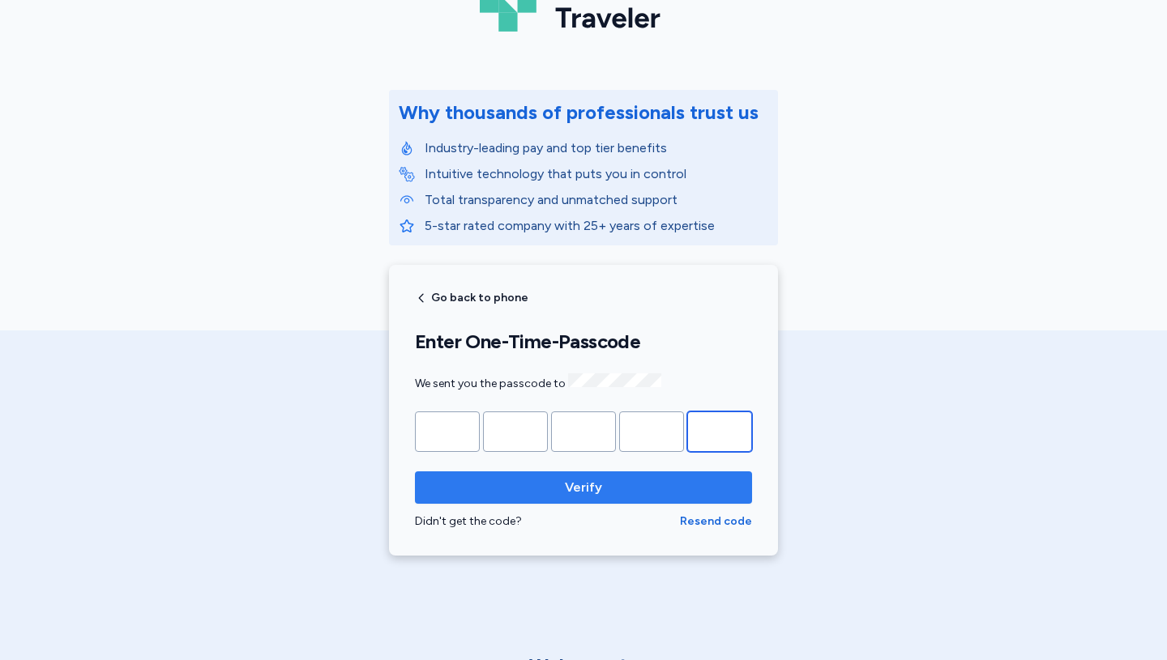  Describe the element at coordinates (583, 432) in the screenshot. I see `input: Please enter OTP character 3` at that location.